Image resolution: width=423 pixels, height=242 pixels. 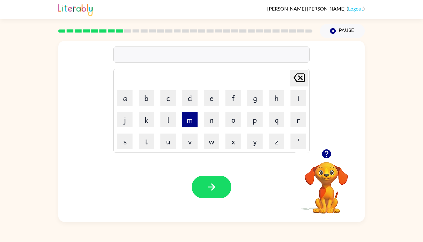 I want to click on button: i, so click(x=298, y=98).